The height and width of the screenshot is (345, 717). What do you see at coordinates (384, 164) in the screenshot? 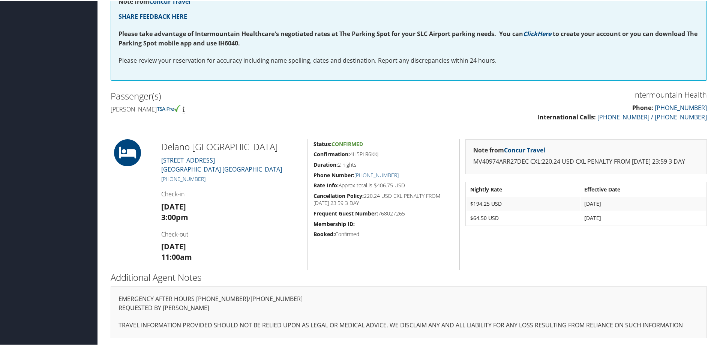
I see `h5: 2 nights` at bounding box center [384, 164].